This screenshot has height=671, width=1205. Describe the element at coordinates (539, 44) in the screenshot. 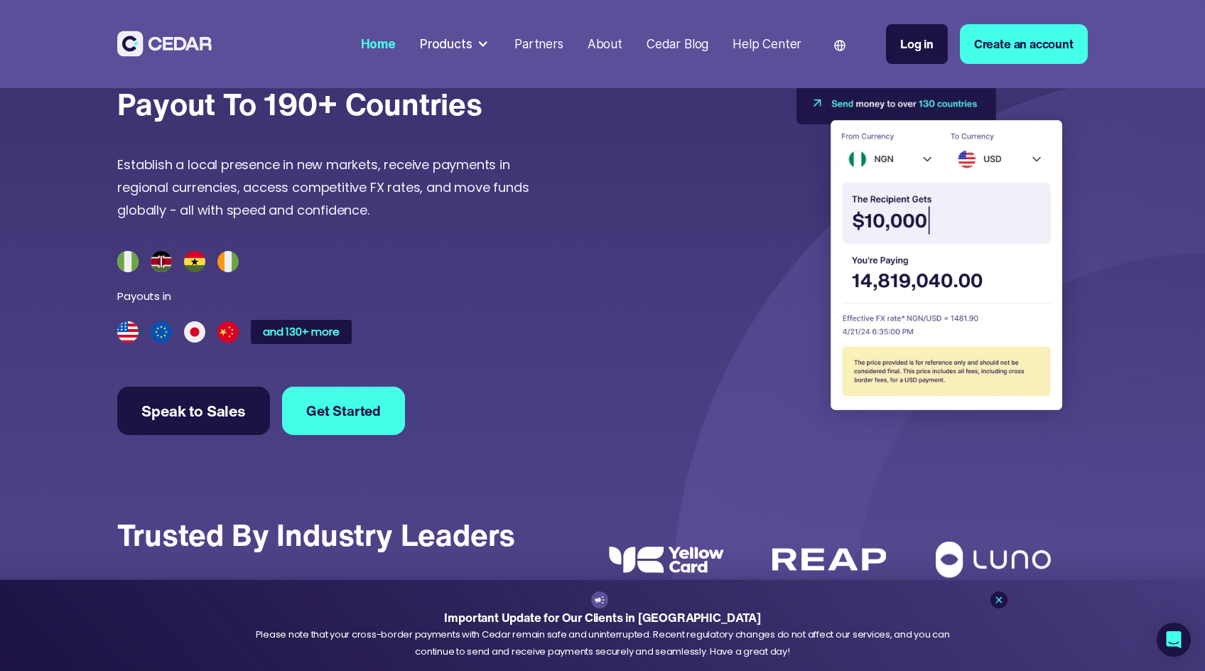

I see `div: Partners` at that location.